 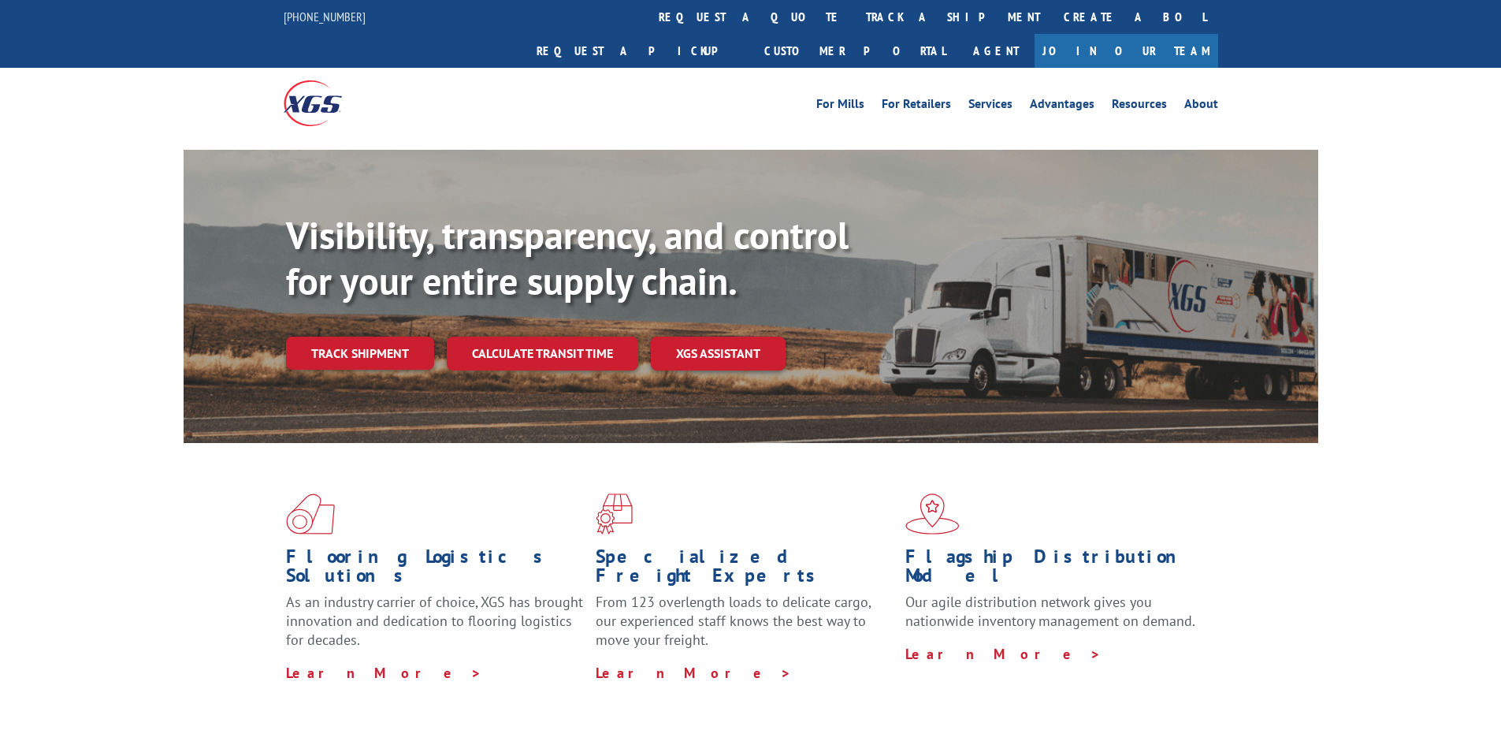 I want to click on span: Our agile distribution network gives you nationwide inventory management on demand., so click(x=1051, y=611).